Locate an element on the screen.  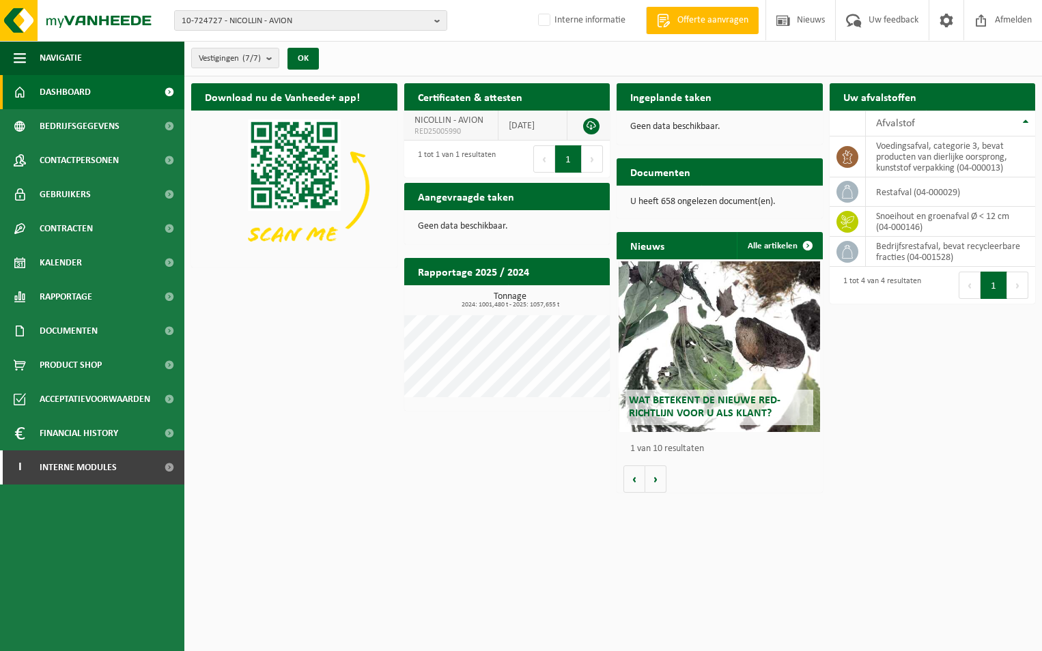
span: Kalender is located at coordinates (61, 263).